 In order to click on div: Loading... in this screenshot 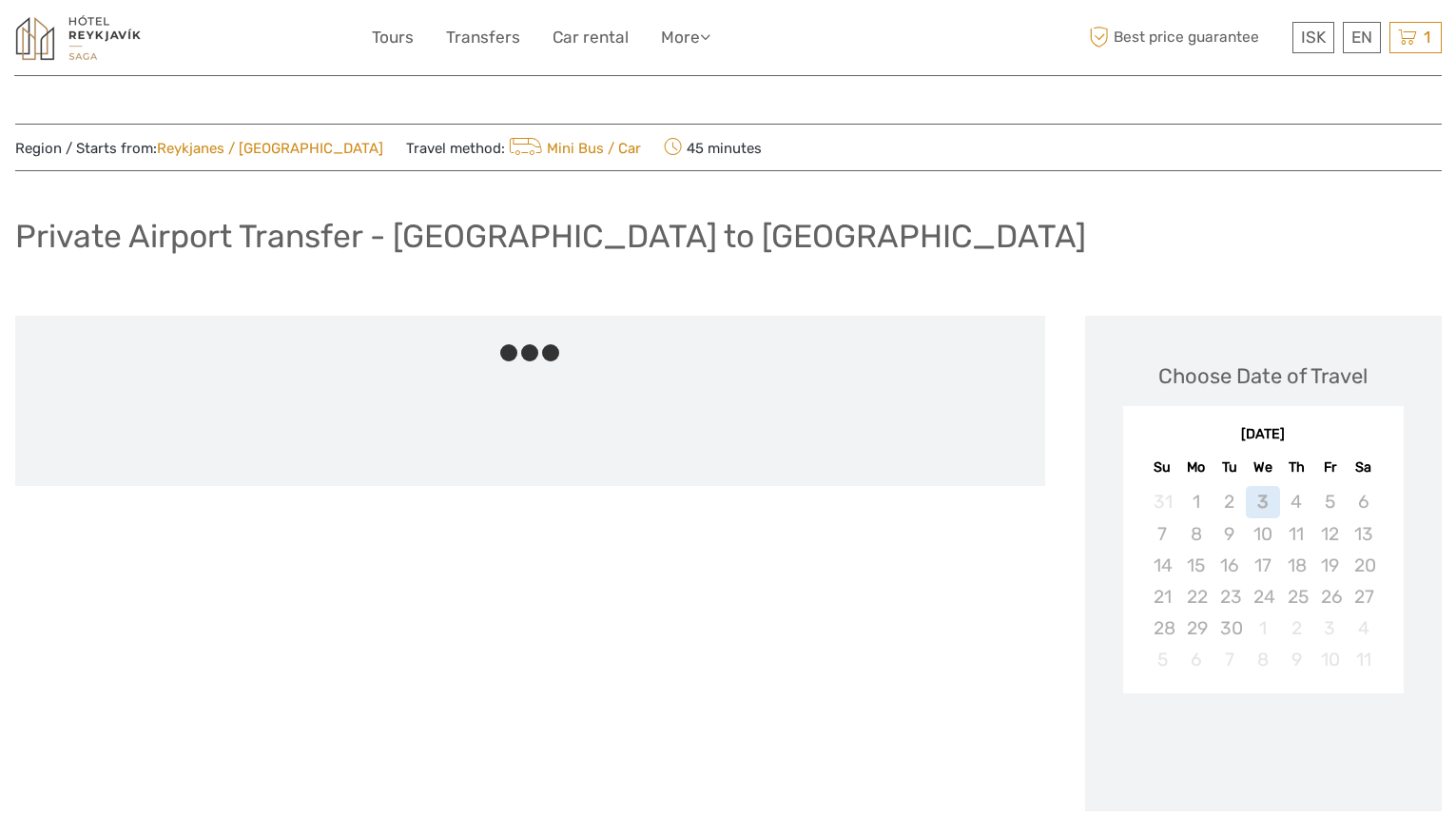, I will do `click(1263, 748)`.